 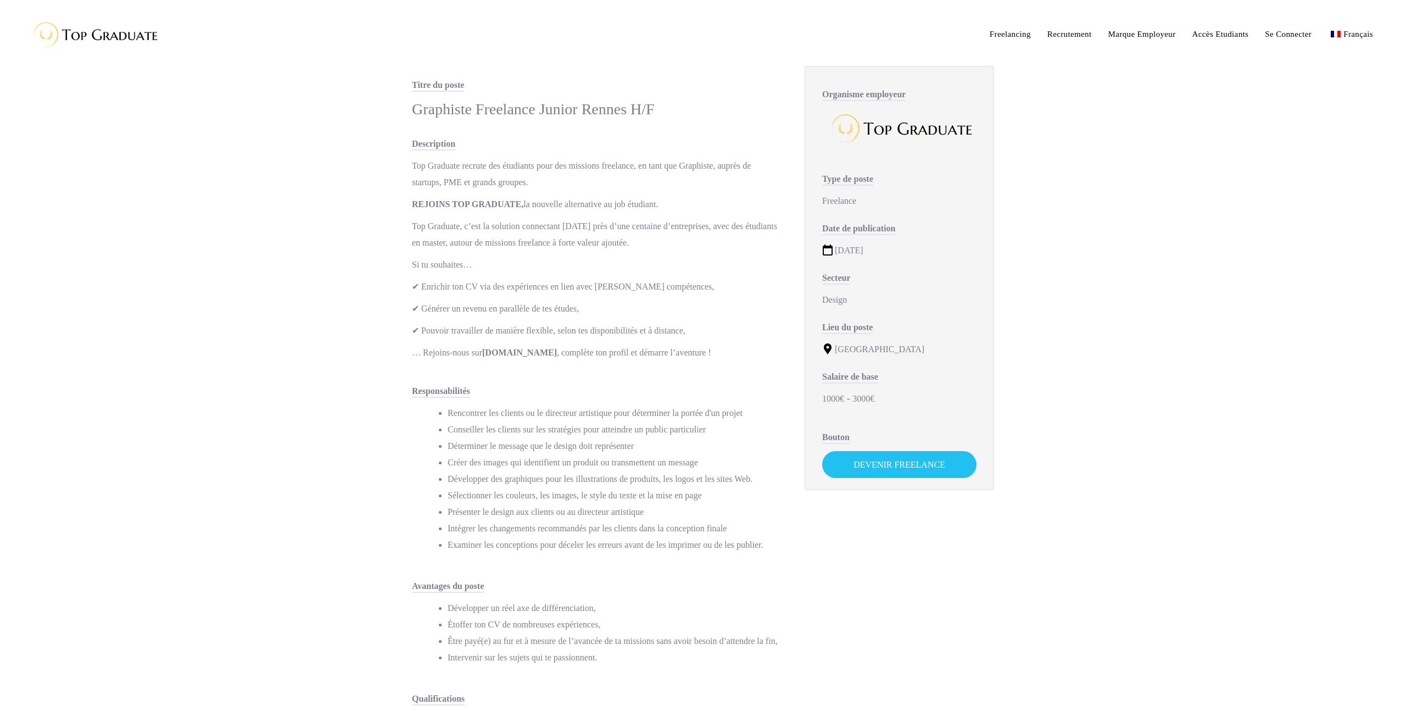 What do you see at coordinates (448, 587) in the screenshot?
I see `span: Avantages du poste` at bounding box center [448, 587].